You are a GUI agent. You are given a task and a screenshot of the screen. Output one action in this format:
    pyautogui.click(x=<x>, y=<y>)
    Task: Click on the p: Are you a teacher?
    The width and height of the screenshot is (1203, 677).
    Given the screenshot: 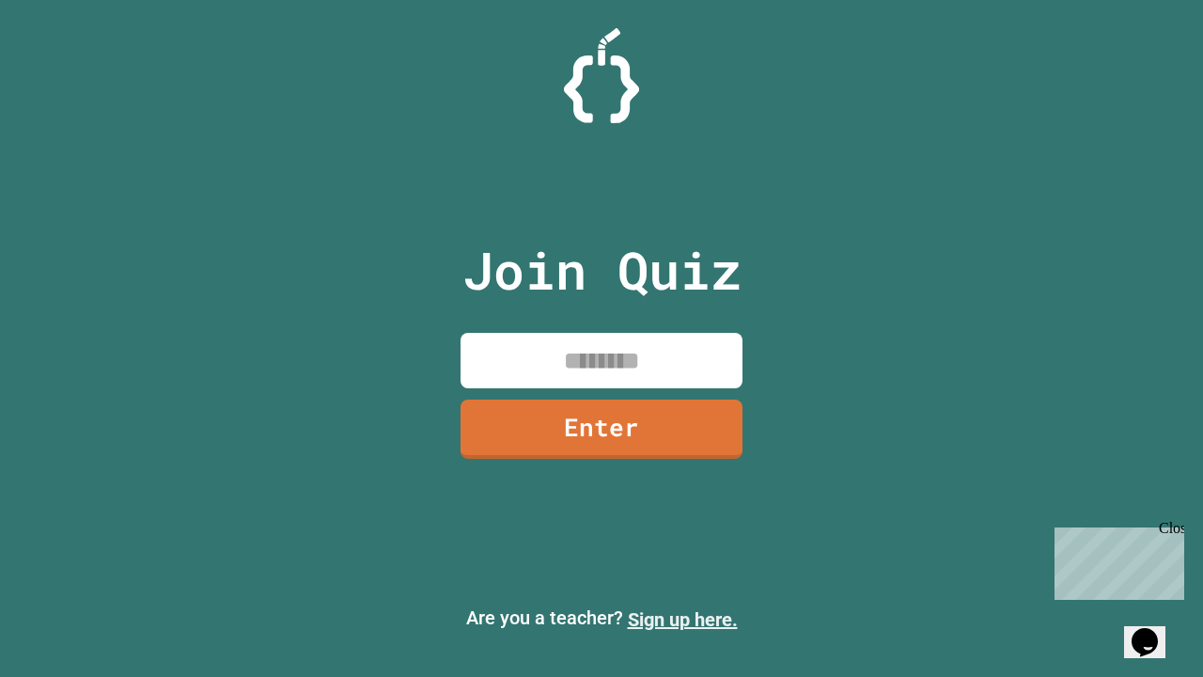 What is the action you would take?
    pyautogui.click(x=602, y=619)
    